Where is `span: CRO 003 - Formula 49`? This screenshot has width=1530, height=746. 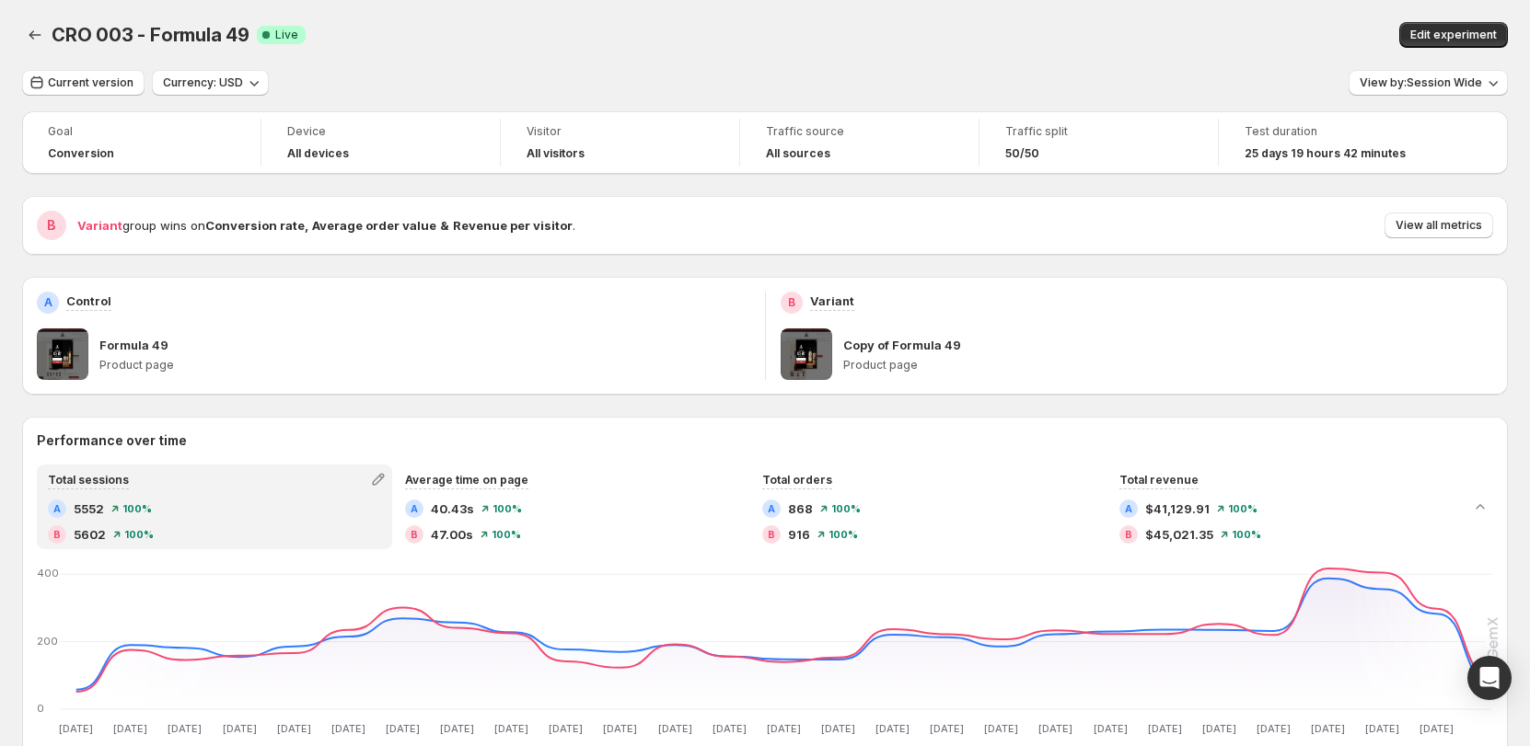 span: CRO 003 - Formula 49 is located at coordinates (150, 35).